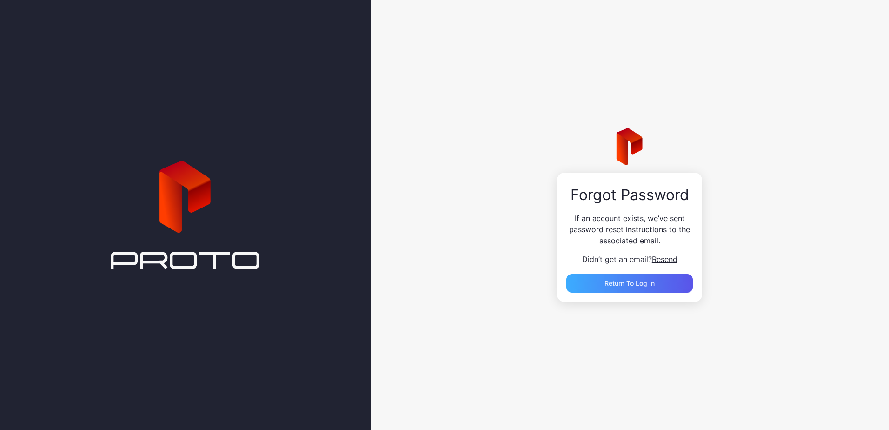 The image size is (889, 430). What do you see at coordinates (630, 283) in the screenshot?
I see `span: Return to Log In` at bounding box center [630, 283].